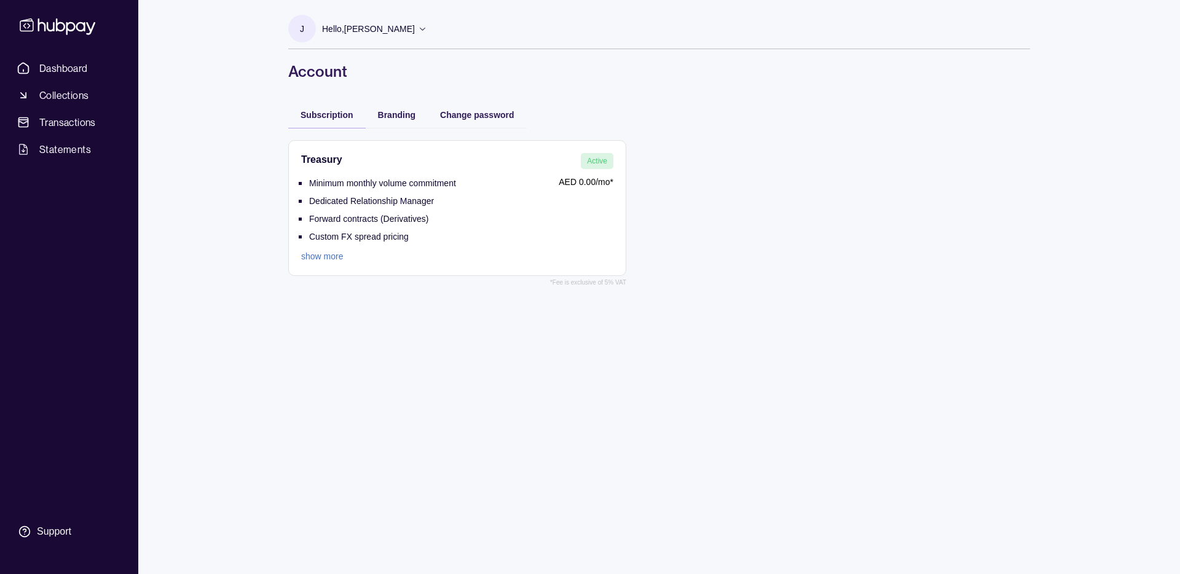 This screenshot has width=1180, height=574. What do you see at coordinates (371, 201) in the screenshot?
I see `p: Dedicated Relationship Manager` at bounding box center [371, 201].